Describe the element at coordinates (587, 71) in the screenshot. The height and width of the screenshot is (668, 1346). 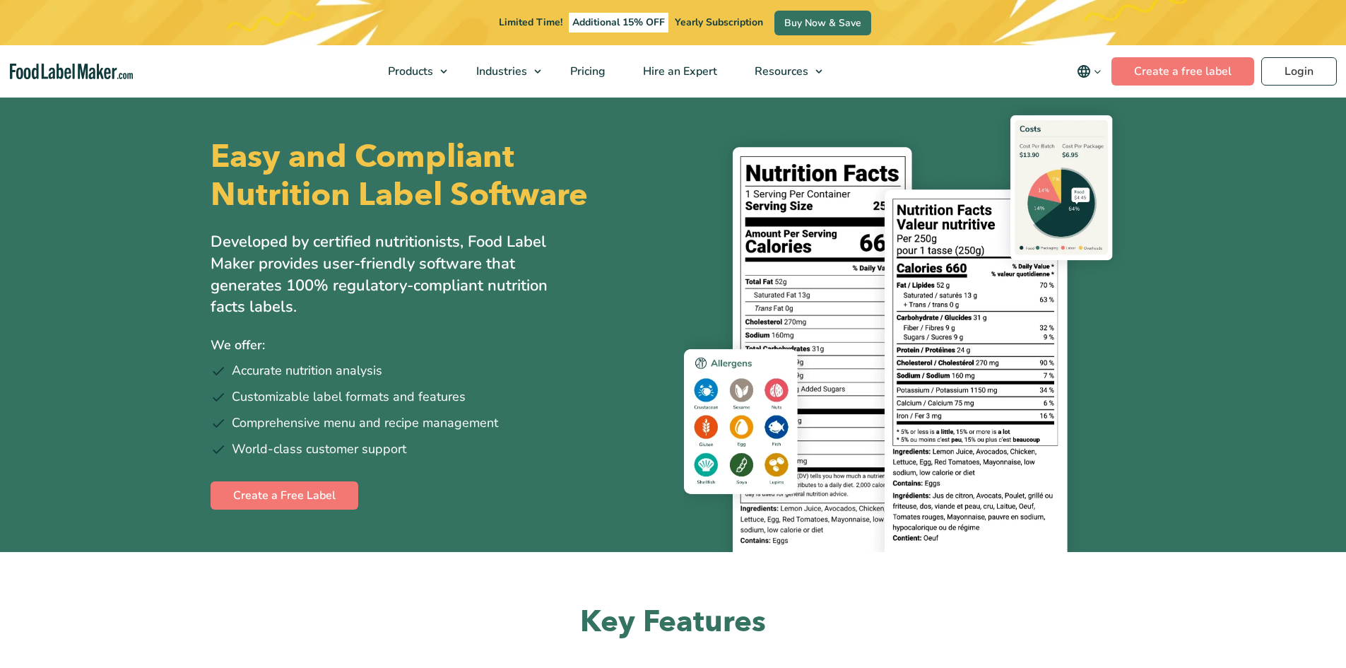
I see `span: Pricing` at that location.